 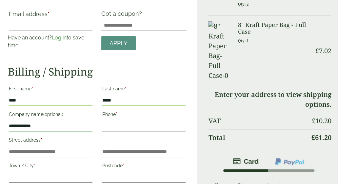 I want to click on img: ppcp-gateway.png, so click(x=289, y=161).